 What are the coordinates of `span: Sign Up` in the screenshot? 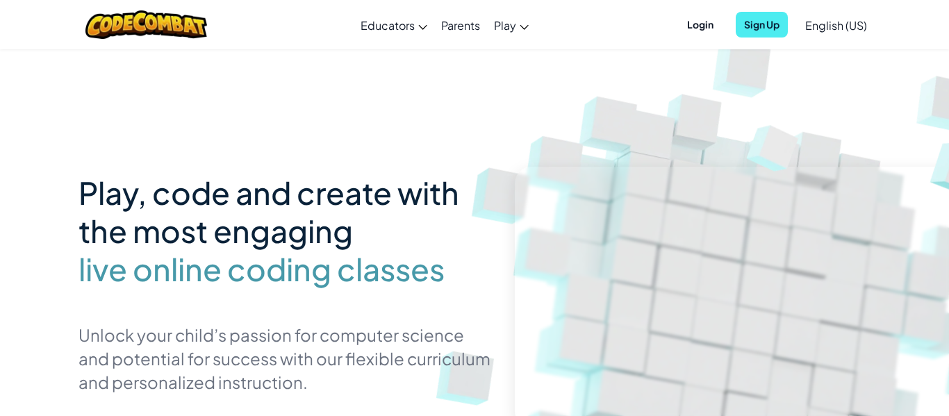 It's located at (761, 24).